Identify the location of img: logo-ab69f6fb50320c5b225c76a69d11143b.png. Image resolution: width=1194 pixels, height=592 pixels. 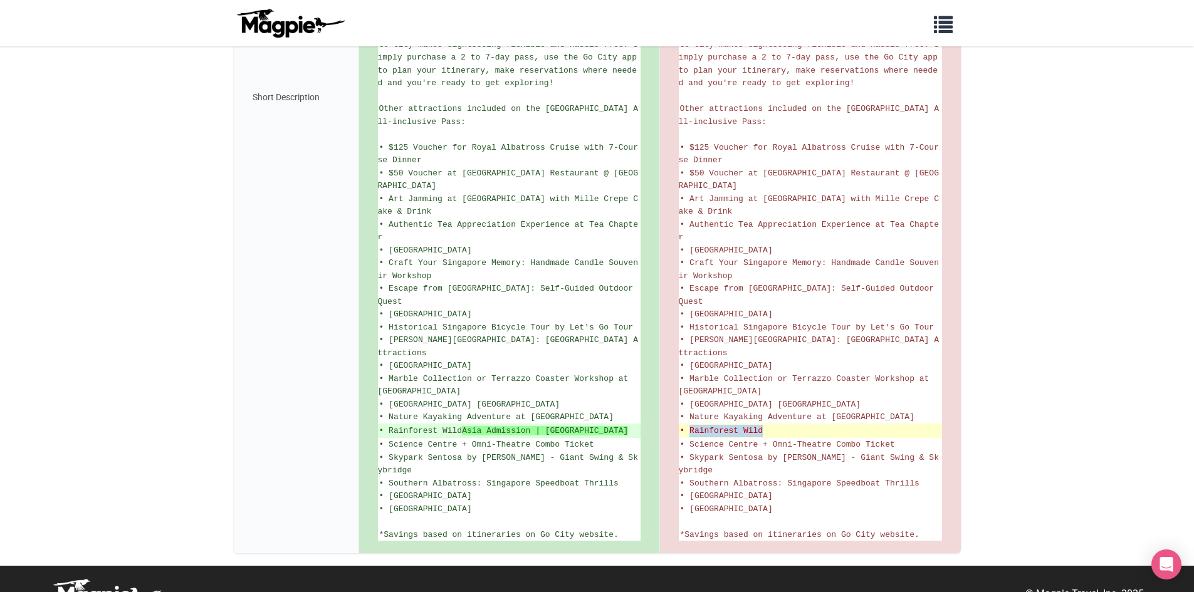
(290, 23).